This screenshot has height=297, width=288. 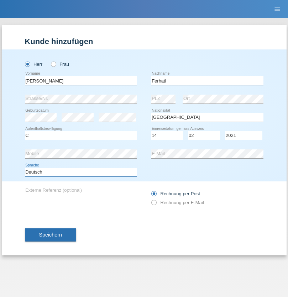 What do you see at coordinates (60, 64) in the screenshot?
I see `label: Frau` at bounding box center [60, 64].